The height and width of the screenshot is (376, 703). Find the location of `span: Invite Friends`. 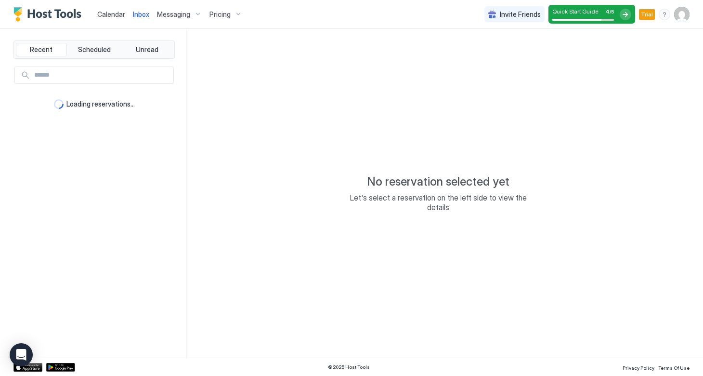

span: Invite Friends is located at coordinates (520, 14).